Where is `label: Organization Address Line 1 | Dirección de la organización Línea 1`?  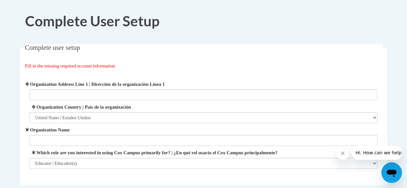
label: Organization Address Line 1 | Dirección de la organización Línea 1 is located at coordinates (203, 84).